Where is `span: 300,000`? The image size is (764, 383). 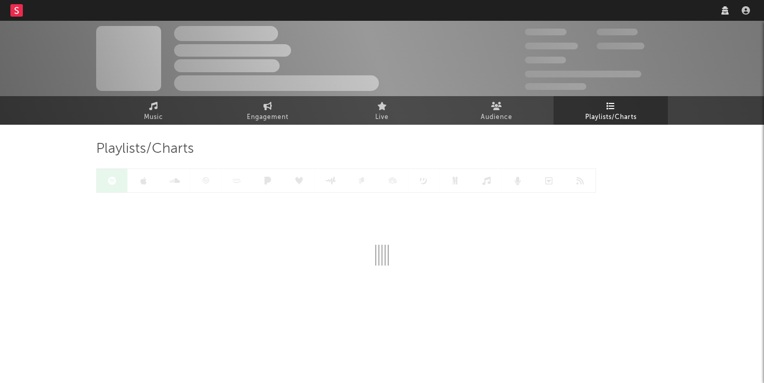
span: 300,000 is located at coordinates (546, 32).